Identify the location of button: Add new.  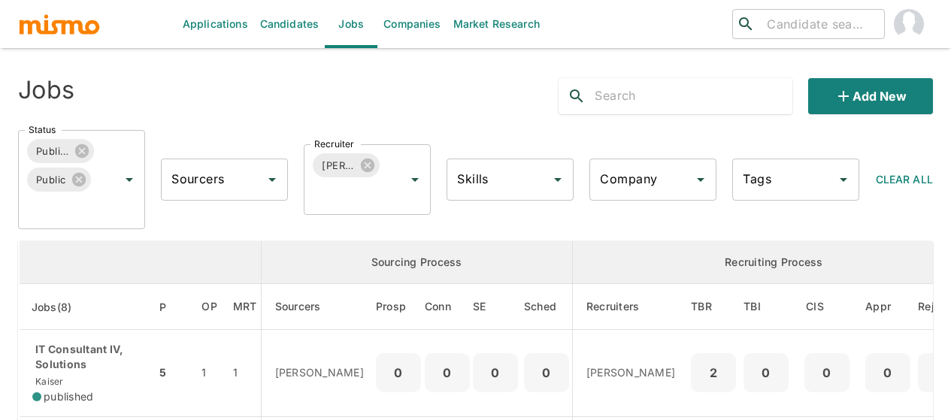
(870, 96).